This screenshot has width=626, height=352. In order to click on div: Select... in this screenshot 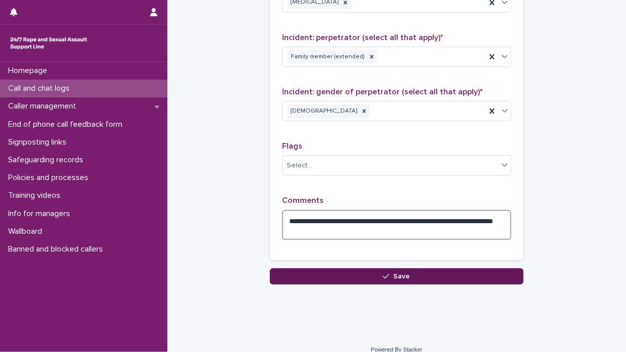, I will do `click(299, 165)`.